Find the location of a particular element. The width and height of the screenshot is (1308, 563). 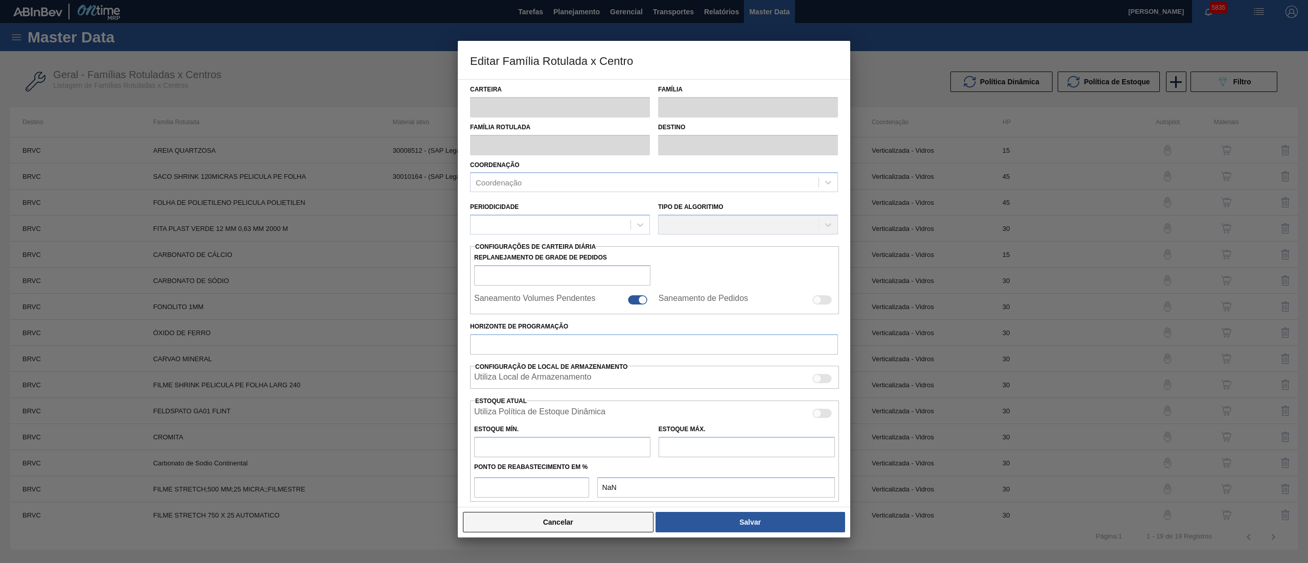

label: Periodicidade is located at coordinates (494, 207).